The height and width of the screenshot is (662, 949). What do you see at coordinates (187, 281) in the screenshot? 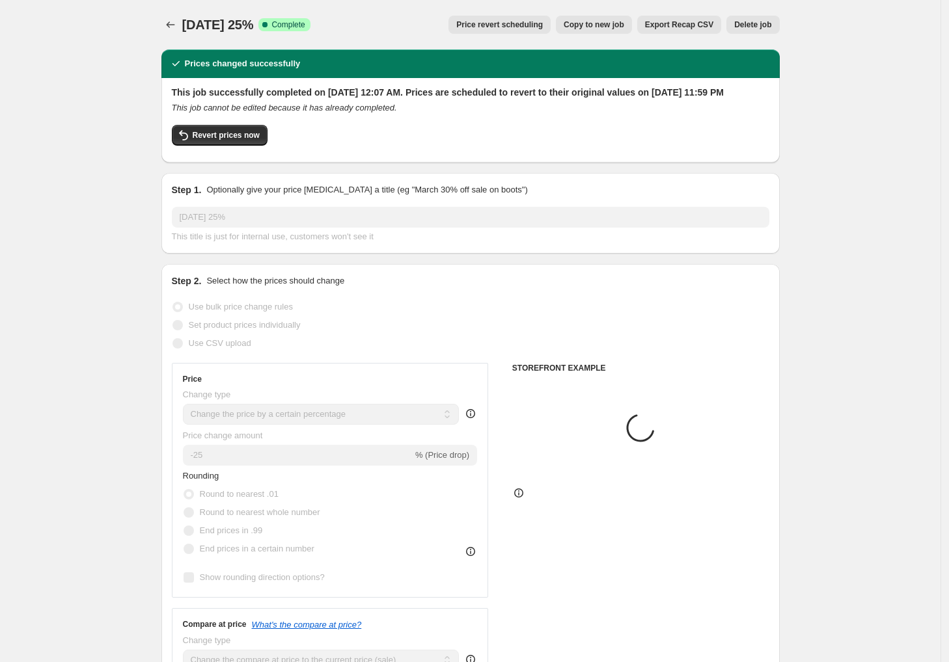
I see `h2: Step 2.` at bounding box center [187, 281].